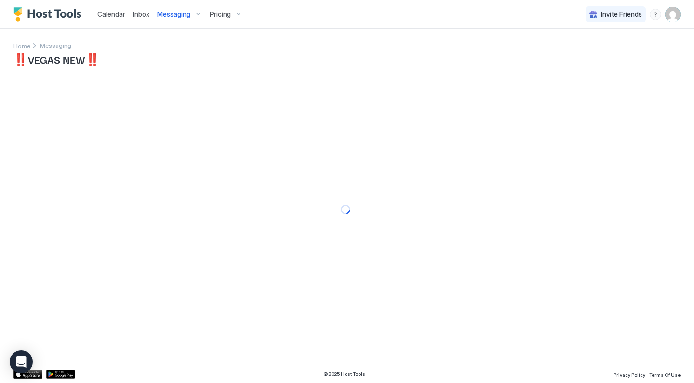 This screenshot has height=383, width=694. What do you see at coordinates (664, 374) in the screenshot?
I see `a: Terms Of Use` at bounding box center [664, 374].